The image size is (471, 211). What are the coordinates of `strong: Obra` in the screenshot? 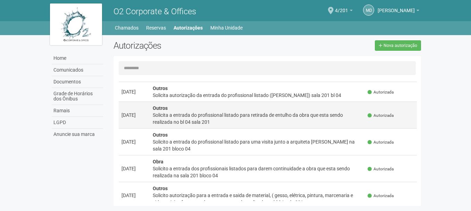 It's located at (158, 161).